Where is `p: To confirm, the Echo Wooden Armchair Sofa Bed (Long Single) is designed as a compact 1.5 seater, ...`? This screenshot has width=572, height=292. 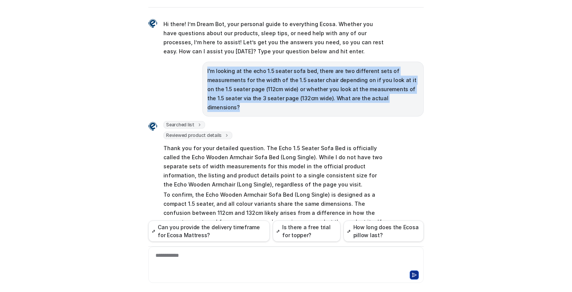
p: To confirm, the Echo Wooden Armchair Sofa Bed (Long Single) is designed as a compact 1.5 seater, ... is located at coordinates (274, 213).